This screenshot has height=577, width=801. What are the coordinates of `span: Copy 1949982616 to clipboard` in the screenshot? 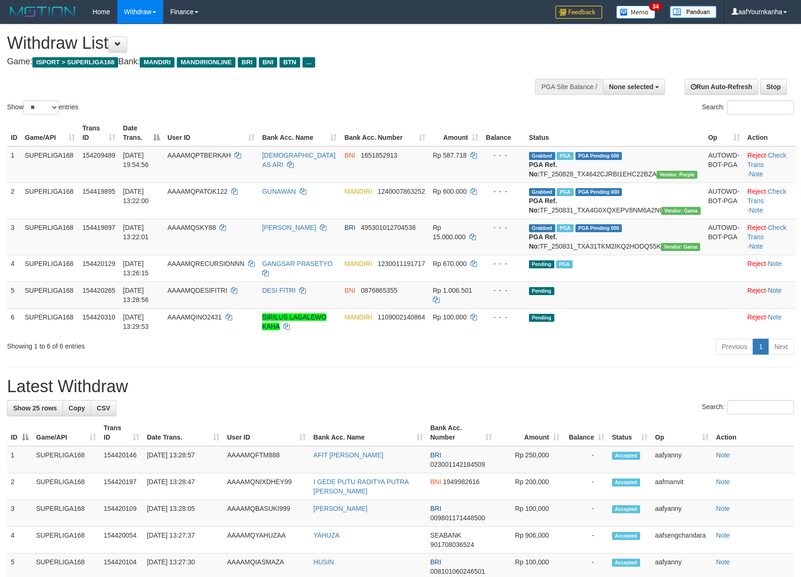 It's located at (462, 482).